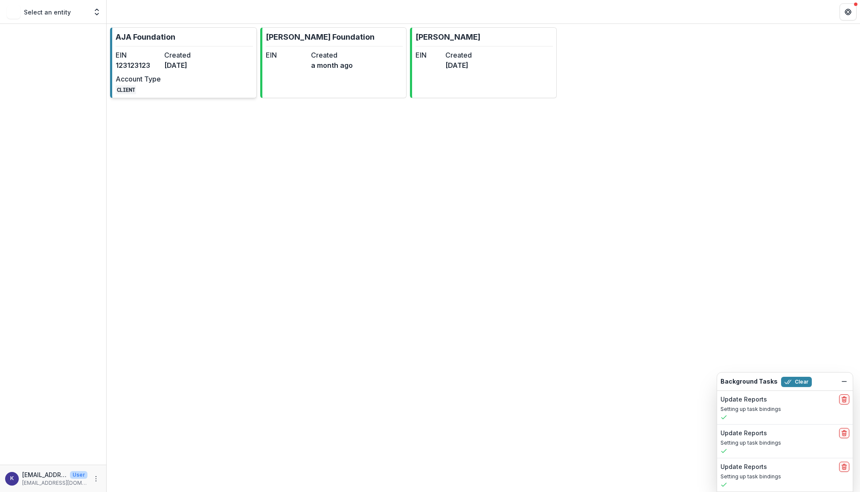 This screenshot has height=492, width=860. I want to click on p: Select an entity, so click(47, 12).